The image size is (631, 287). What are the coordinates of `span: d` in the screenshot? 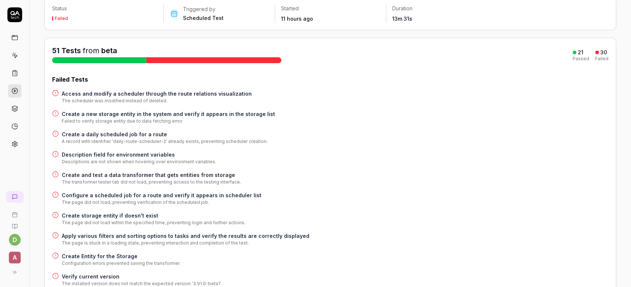 It's located at (15, 240).